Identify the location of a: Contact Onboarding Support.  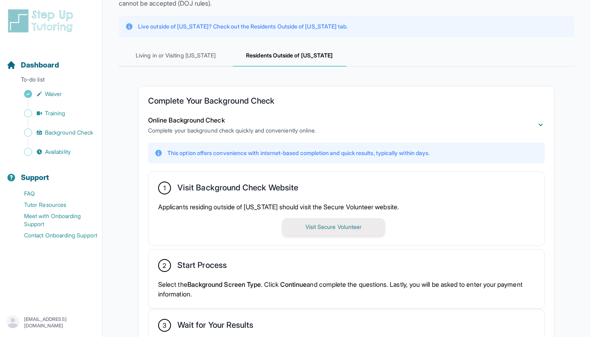
(54, 235).